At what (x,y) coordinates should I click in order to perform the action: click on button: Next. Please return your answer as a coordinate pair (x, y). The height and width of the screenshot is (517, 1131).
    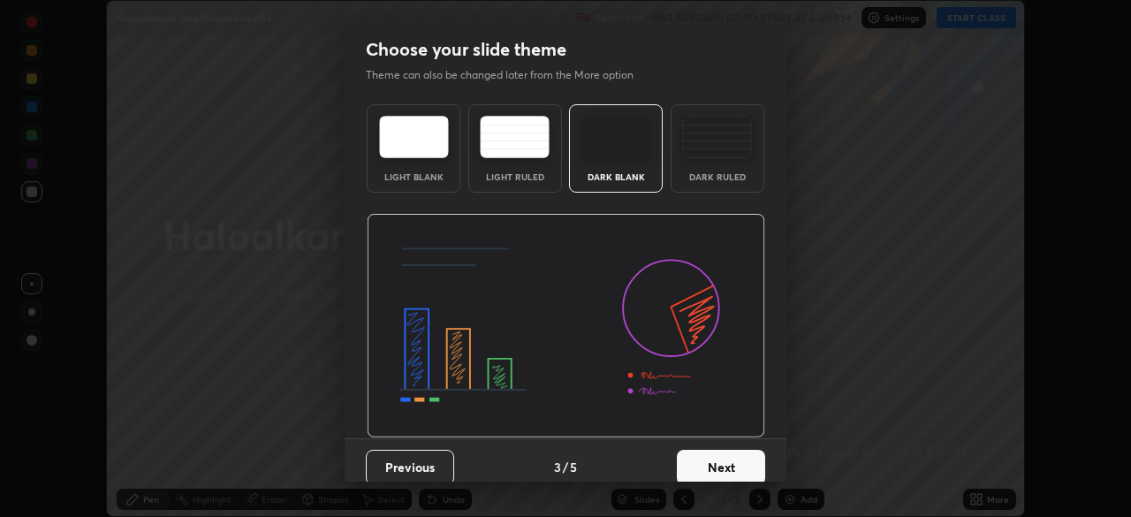
    Looking at the image, I should click on (721, 467).